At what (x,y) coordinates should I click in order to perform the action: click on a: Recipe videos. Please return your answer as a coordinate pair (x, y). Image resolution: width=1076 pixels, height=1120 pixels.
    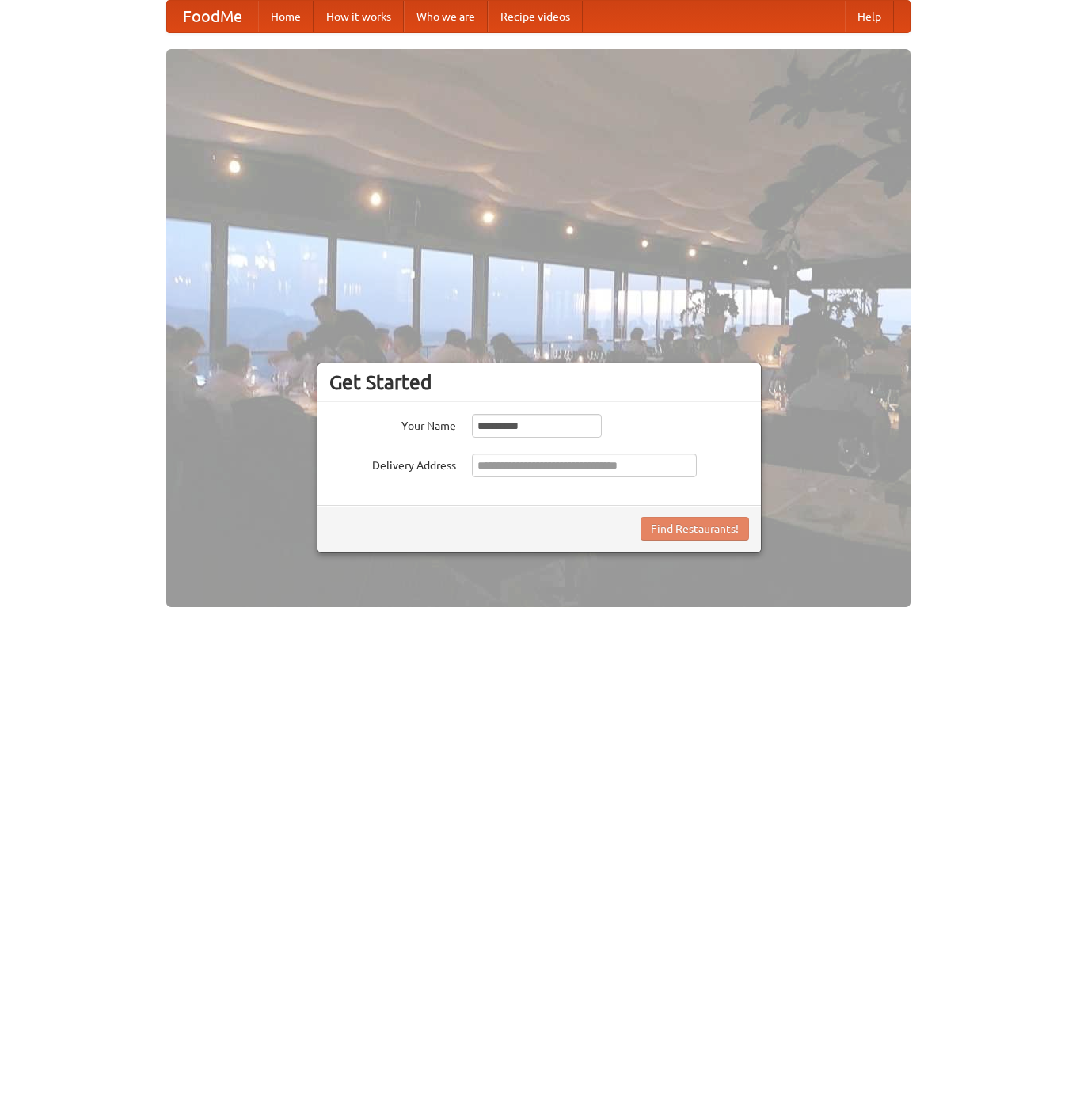
    Looking at the image, I should click on (535, 17).